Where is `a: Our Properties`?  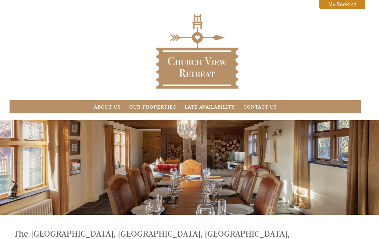
a: Our Properties is located at coordinates (153, 107).